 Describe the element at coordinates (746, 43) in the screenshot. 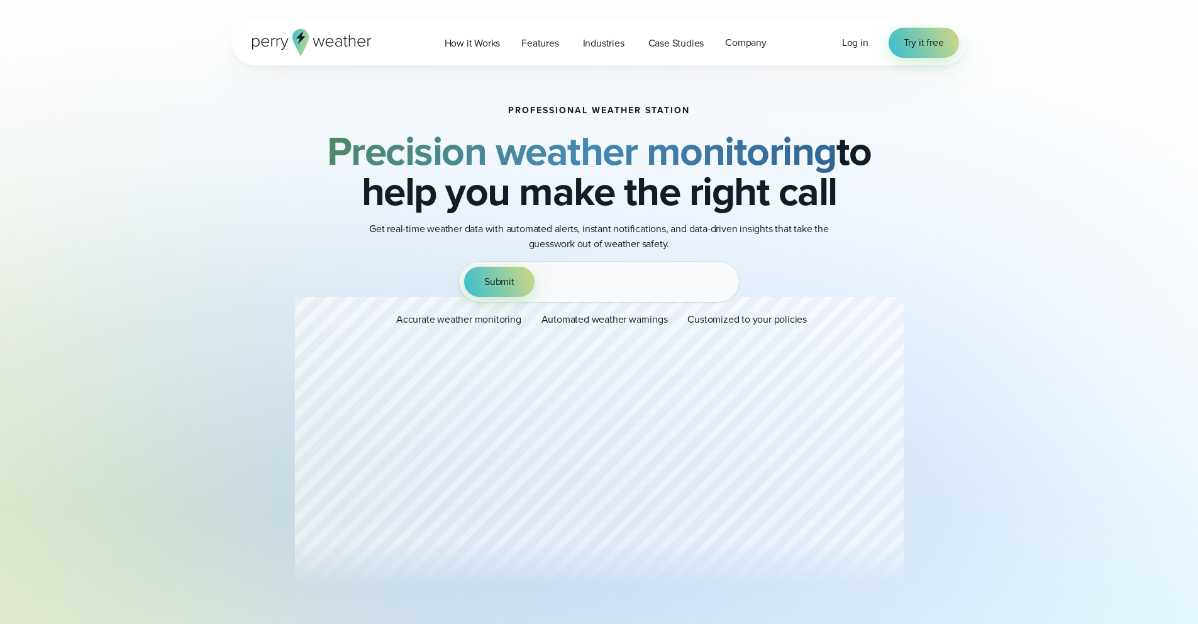

I see `span: Company` at that location.